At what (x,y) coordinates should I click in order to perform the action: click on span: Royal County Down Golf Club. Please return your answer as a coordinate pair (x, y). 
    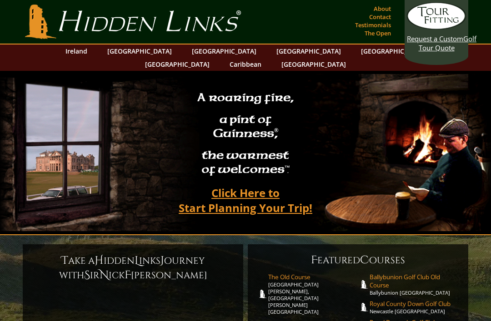
    Looking at the image, I should click on (415, 304).